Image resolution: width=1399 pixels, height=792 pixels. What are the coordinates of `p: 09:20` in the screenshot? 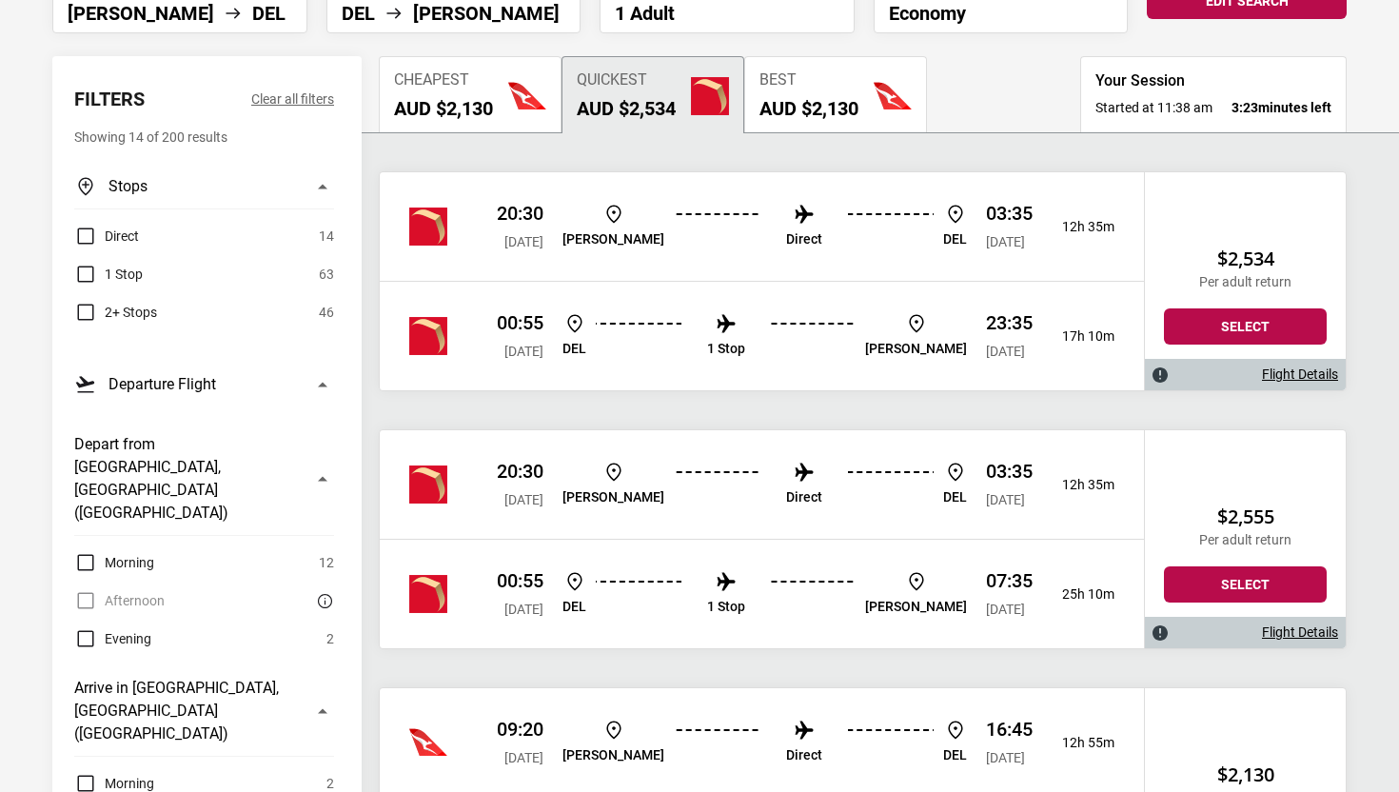 It's located at (520, 729).